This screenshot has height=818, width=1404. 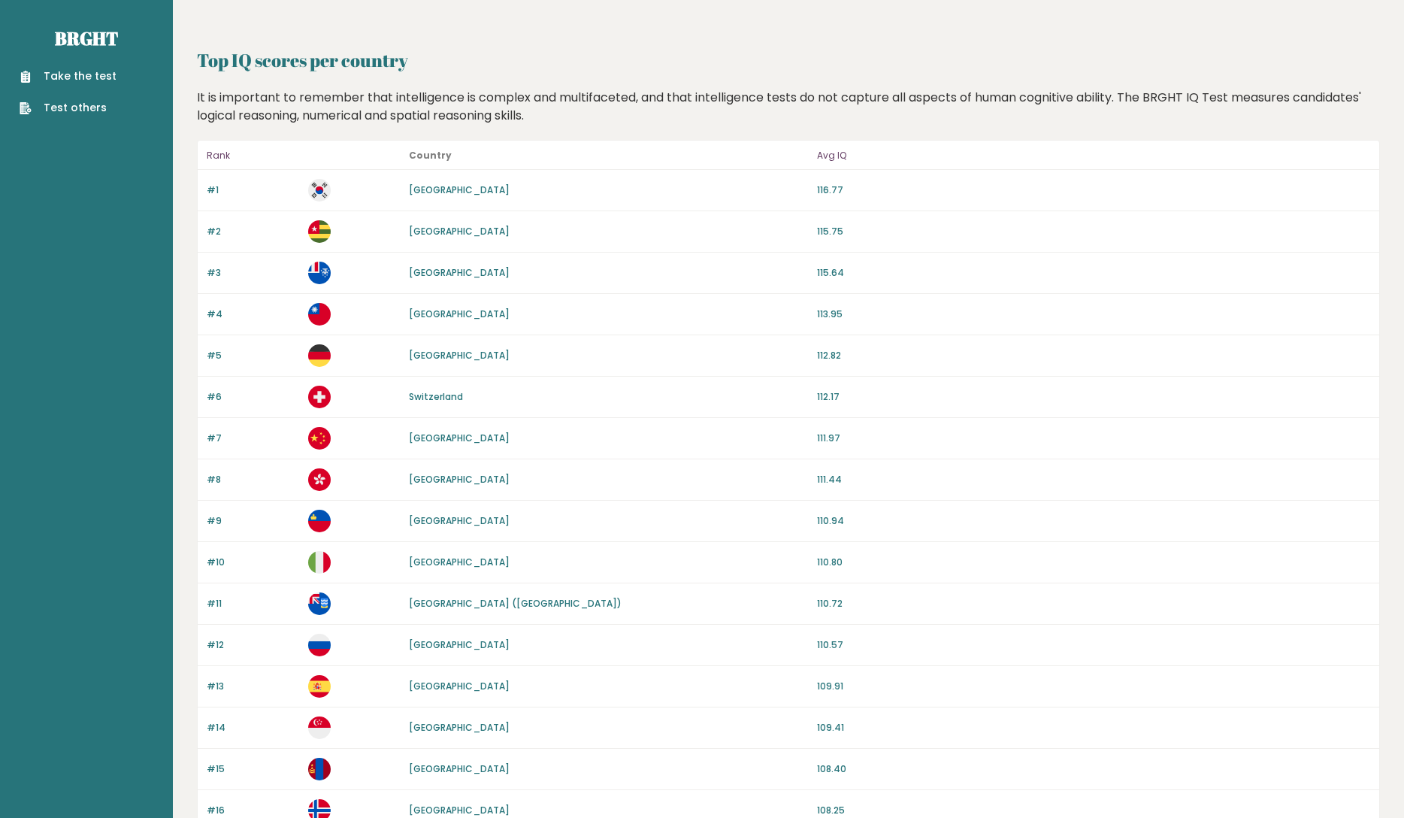 I want to click on div: It is important to remember that intelligence is complex and multifaceted, and that intelligence ..., so click(x=788, y=107).